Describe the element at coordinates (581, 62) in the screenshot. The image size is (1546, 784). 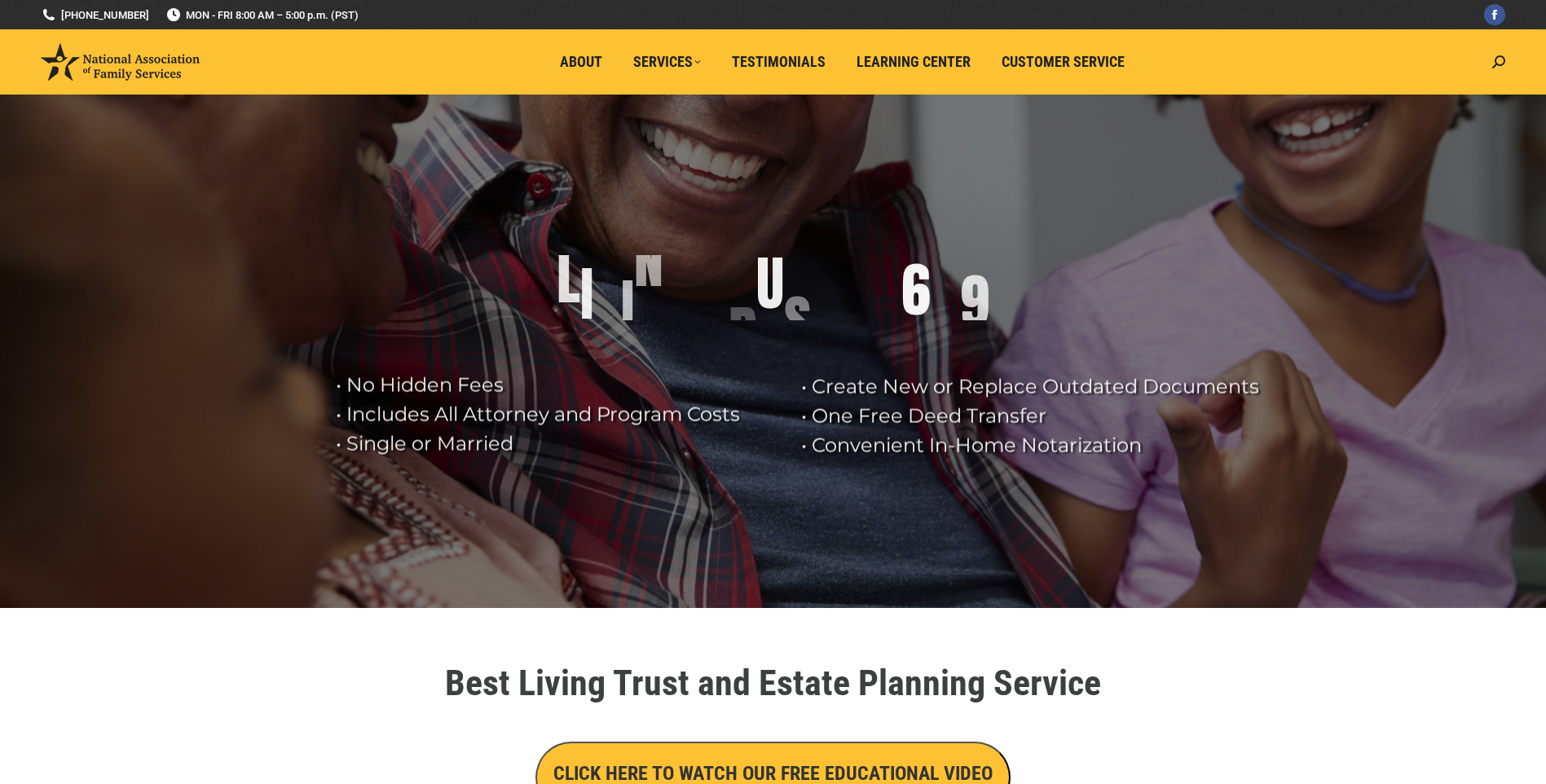
I see `a: About` at that location.